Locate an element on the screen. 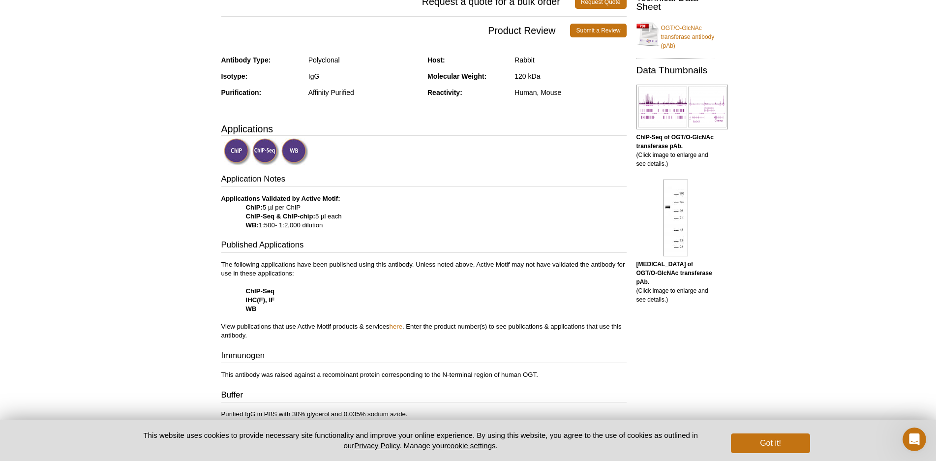 This screenshot has height=461, width=936. h3: Immunogen is located at coordinates (424, 357).